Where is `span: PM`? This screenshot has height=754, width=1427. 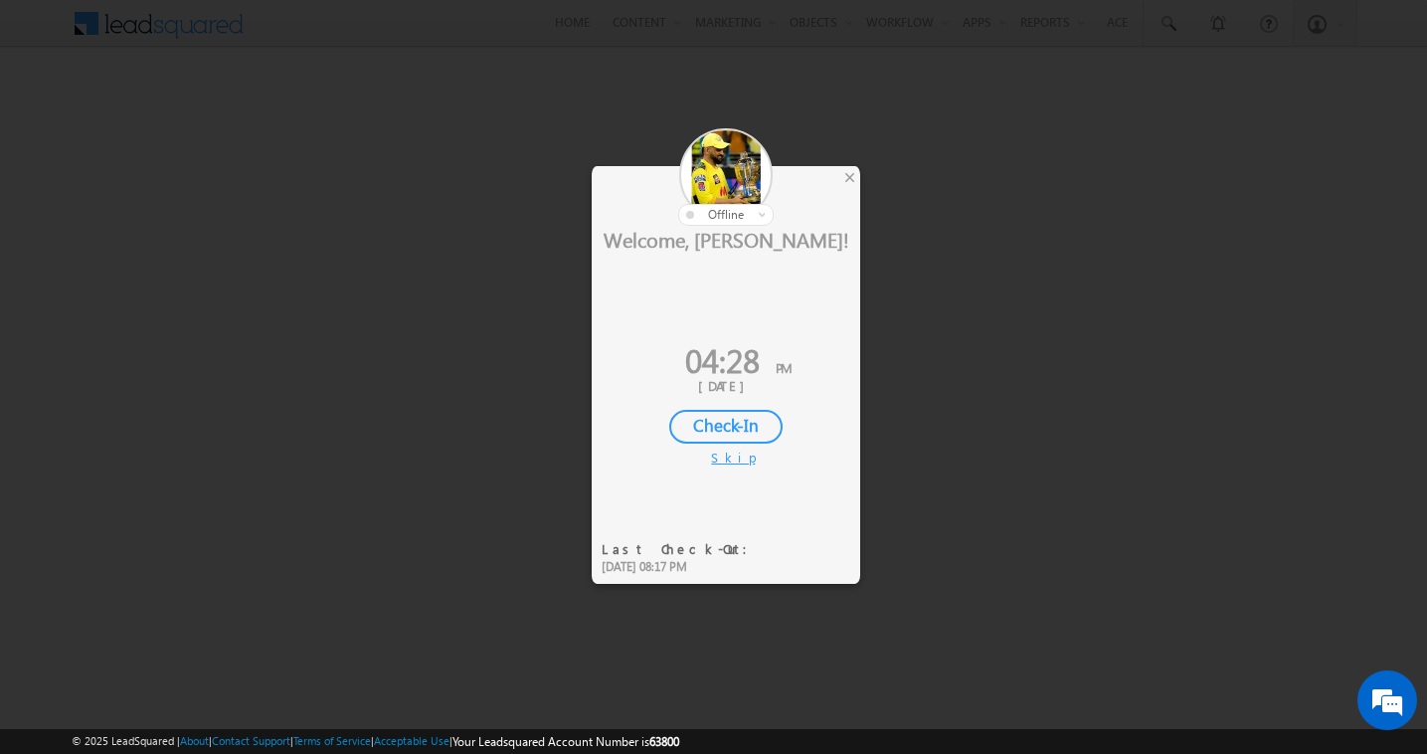 span: PM is located at coordinates (784, 367).